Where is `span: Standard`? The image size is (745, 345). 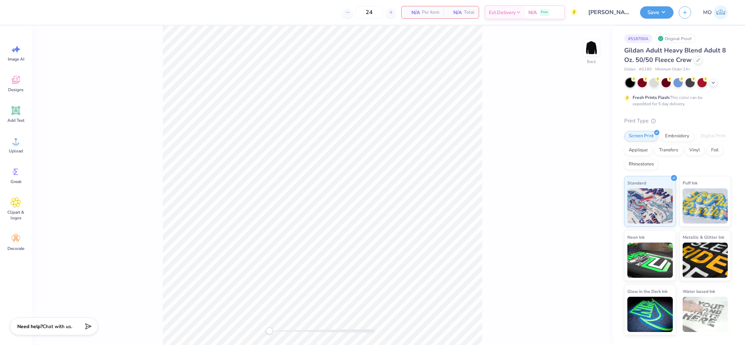 span: Standard is located at coordinates (636, 183).